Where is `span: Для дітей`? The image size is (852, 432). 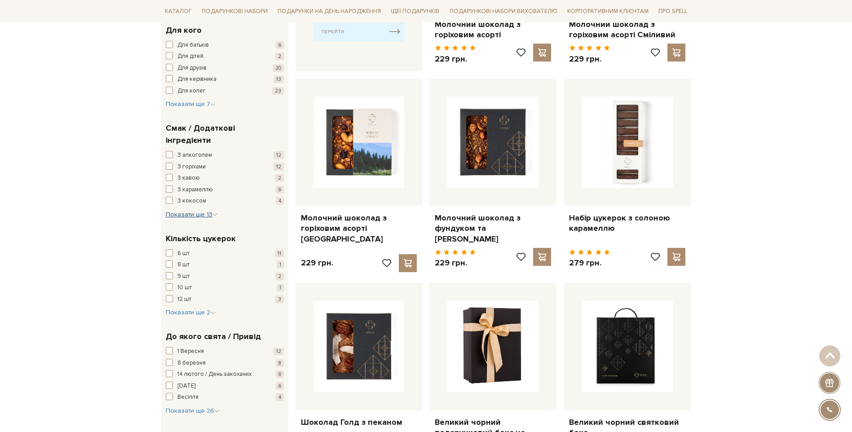
span: Для дітей is located at coordinates (191, 57).